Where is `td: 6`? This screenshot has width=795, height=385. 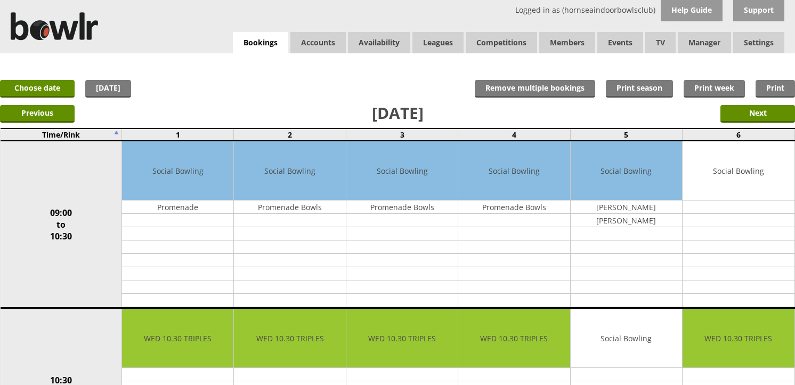
td: 6 is located at coordinates (738, 134).